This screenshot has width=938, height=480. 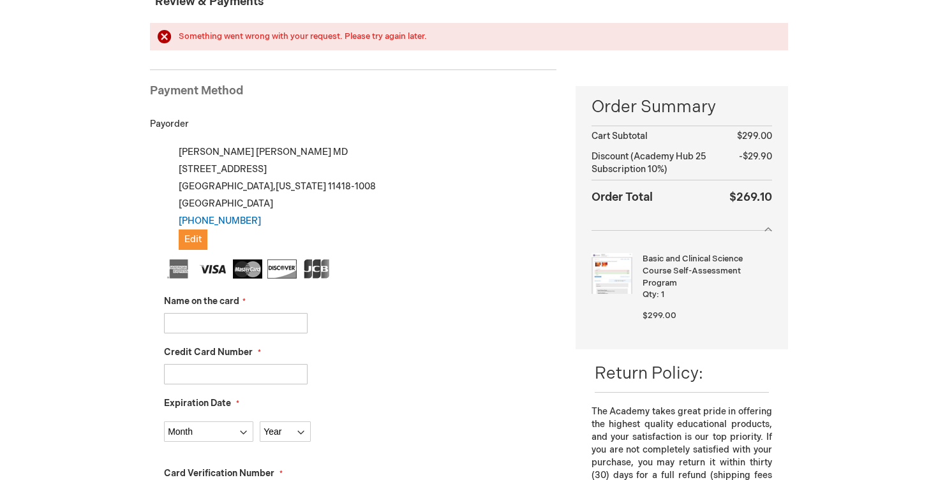 What do you see at coordinates (219, 473) in the screenshot?
I see `span: Card Verification Number` at bounding box center [219, 473].